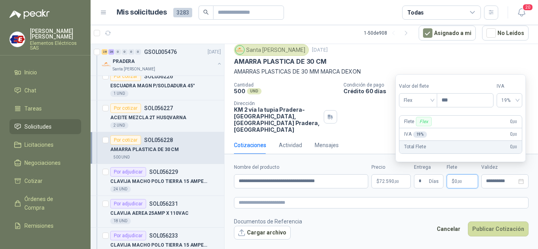 The image size is (538, 249). What do you see at coordinates (439, 85) in the screenshot?
I see `p: Condición de pago` at bounding box center [439, 85].